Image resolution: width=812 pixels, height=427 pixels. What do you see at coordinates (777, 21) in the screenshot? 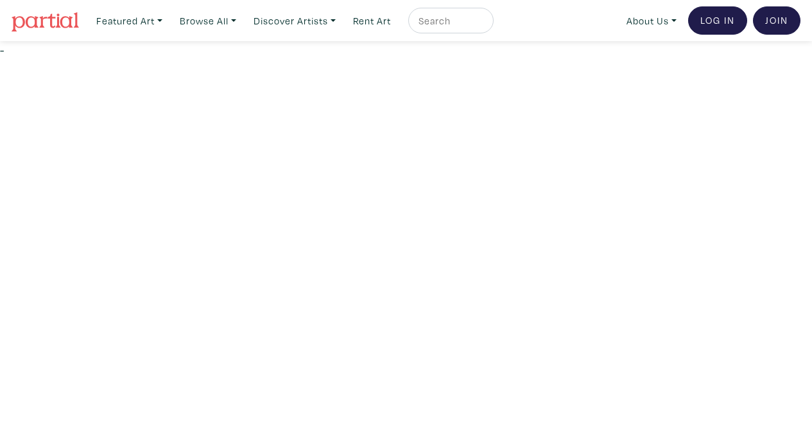
I see `a: Join` at bounding box center [777, 21].